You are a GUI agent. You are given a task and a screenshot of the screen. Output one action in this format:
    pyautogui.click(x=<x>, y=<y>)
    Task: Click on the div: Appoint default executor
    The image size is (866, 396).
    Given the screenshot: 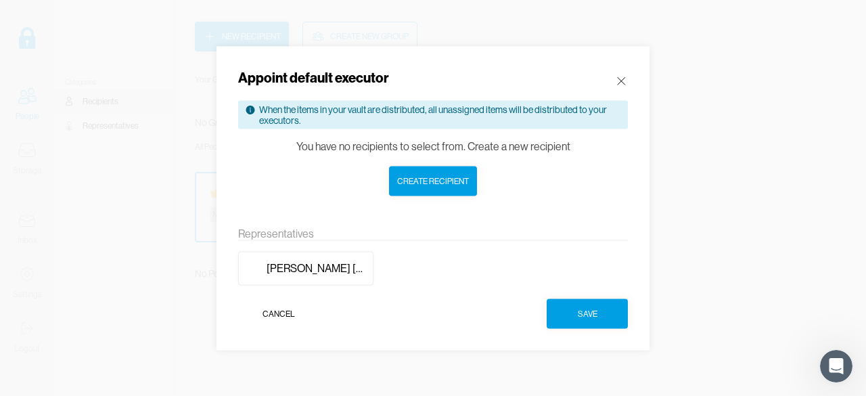 What is the action you would take?
    pyautogui.click(x=313, y=77)
    